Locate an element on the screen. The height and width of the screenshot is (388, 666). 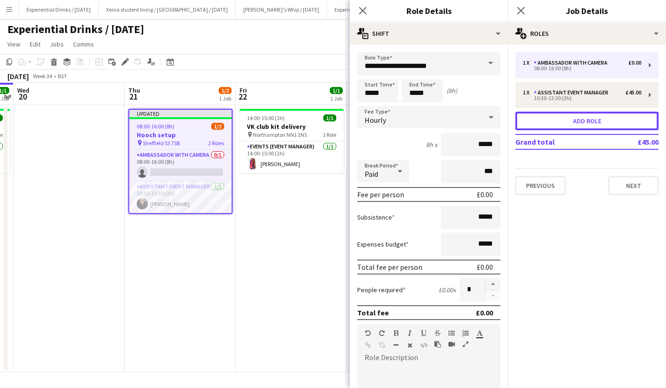
a: Edit is located at coordinates (35, 44).